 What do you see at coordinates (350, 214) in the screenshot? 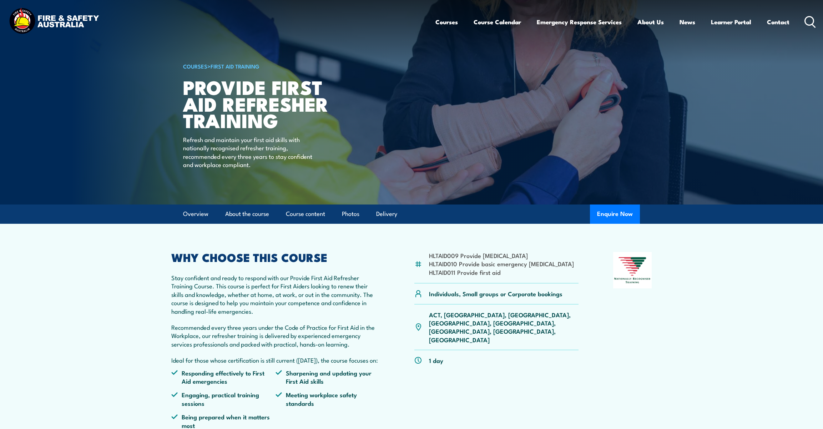
I see `a: Photos` at bounding box center [350, 214].